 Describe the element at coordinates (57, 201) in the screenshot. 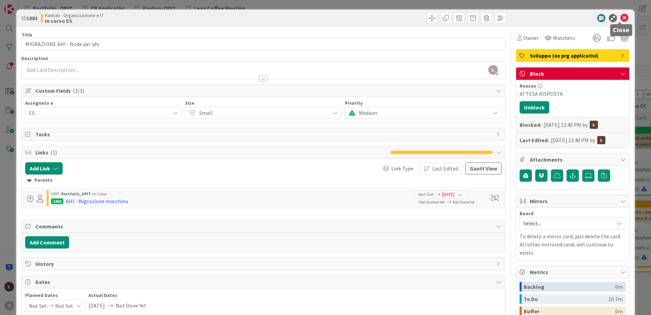

I see `div: 1442` at that location.